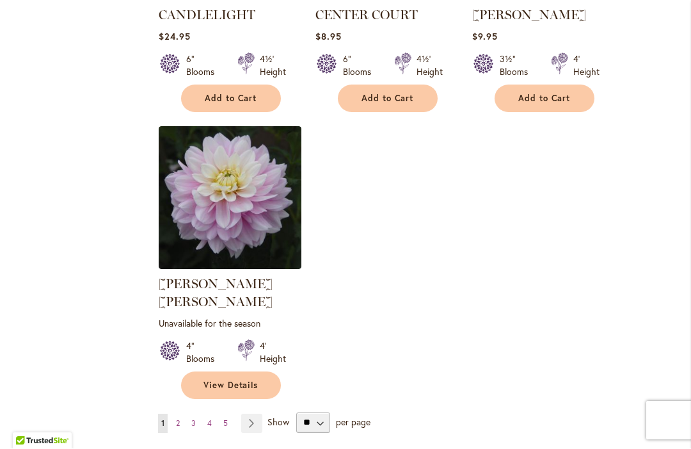 The width and height of the screenshot is (691, 449). Describe the element at coordinates (163, 423) in the screenshot. I see `span: 1` at that location.